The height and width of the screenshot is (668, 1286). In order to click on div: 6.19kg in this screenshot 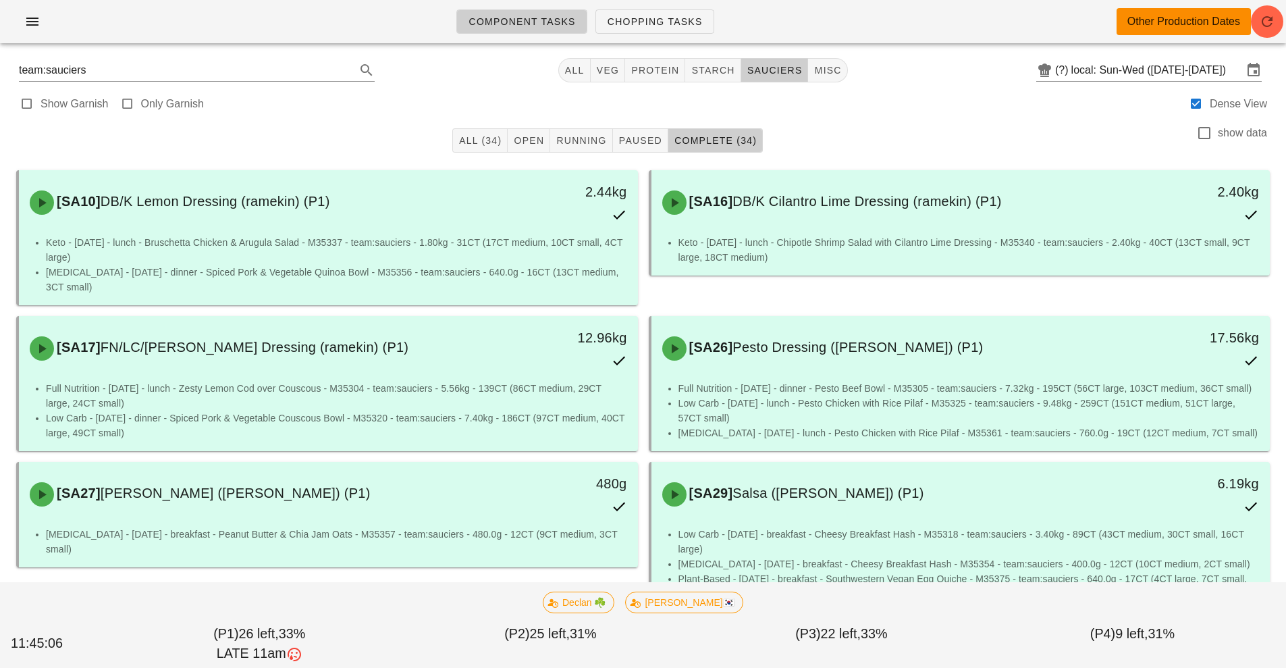, I will do `click(1190, 483)`.